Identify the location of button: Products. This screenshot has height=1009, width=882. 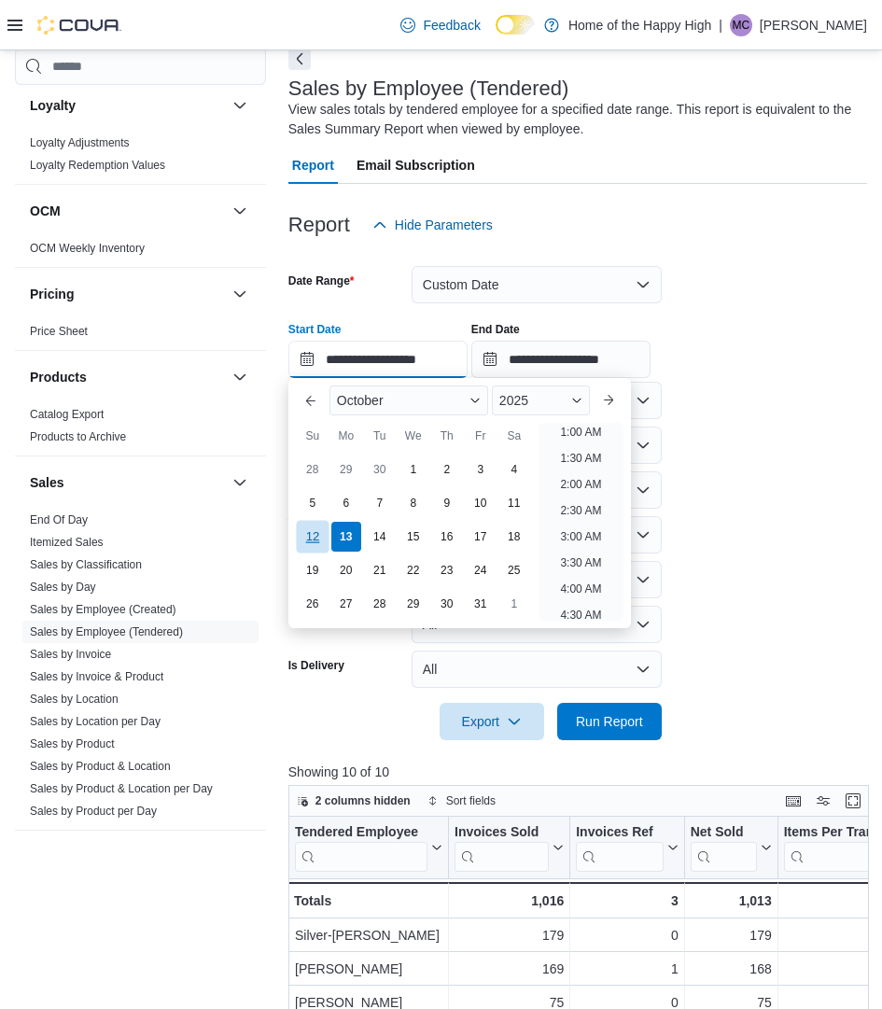
(240, 377).